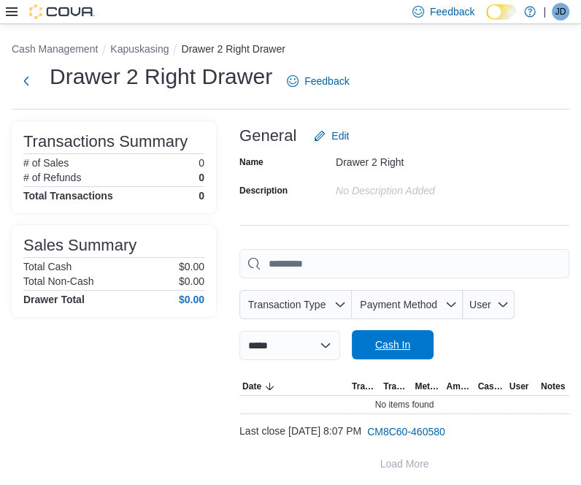 Image resolution: width=581 pixels, height=485 pixels. Describe the element at coordinates (396, 386) in the screenshot. I see `span: Transaction #` at that location.